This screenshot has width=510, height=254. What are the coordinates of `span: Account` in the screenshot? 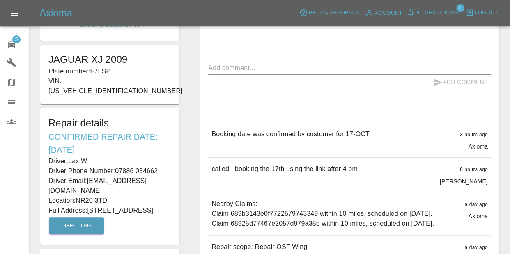 It's located at (389, 13).